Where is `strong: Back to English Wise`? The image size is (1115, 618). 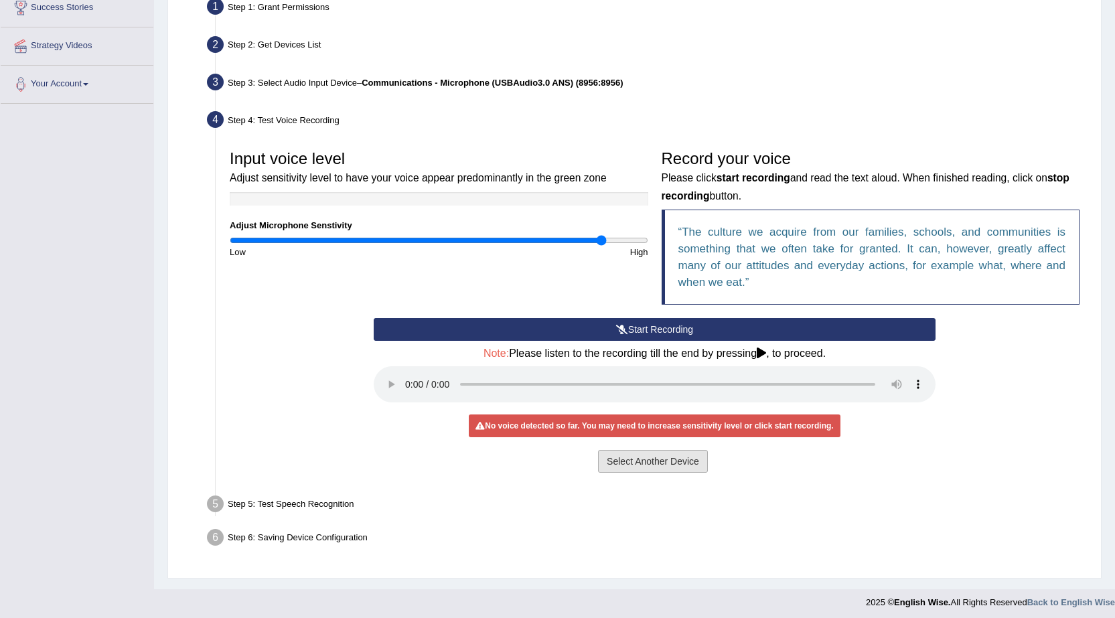
strong: Back to English Wise is located at coordinates (1070, 602).